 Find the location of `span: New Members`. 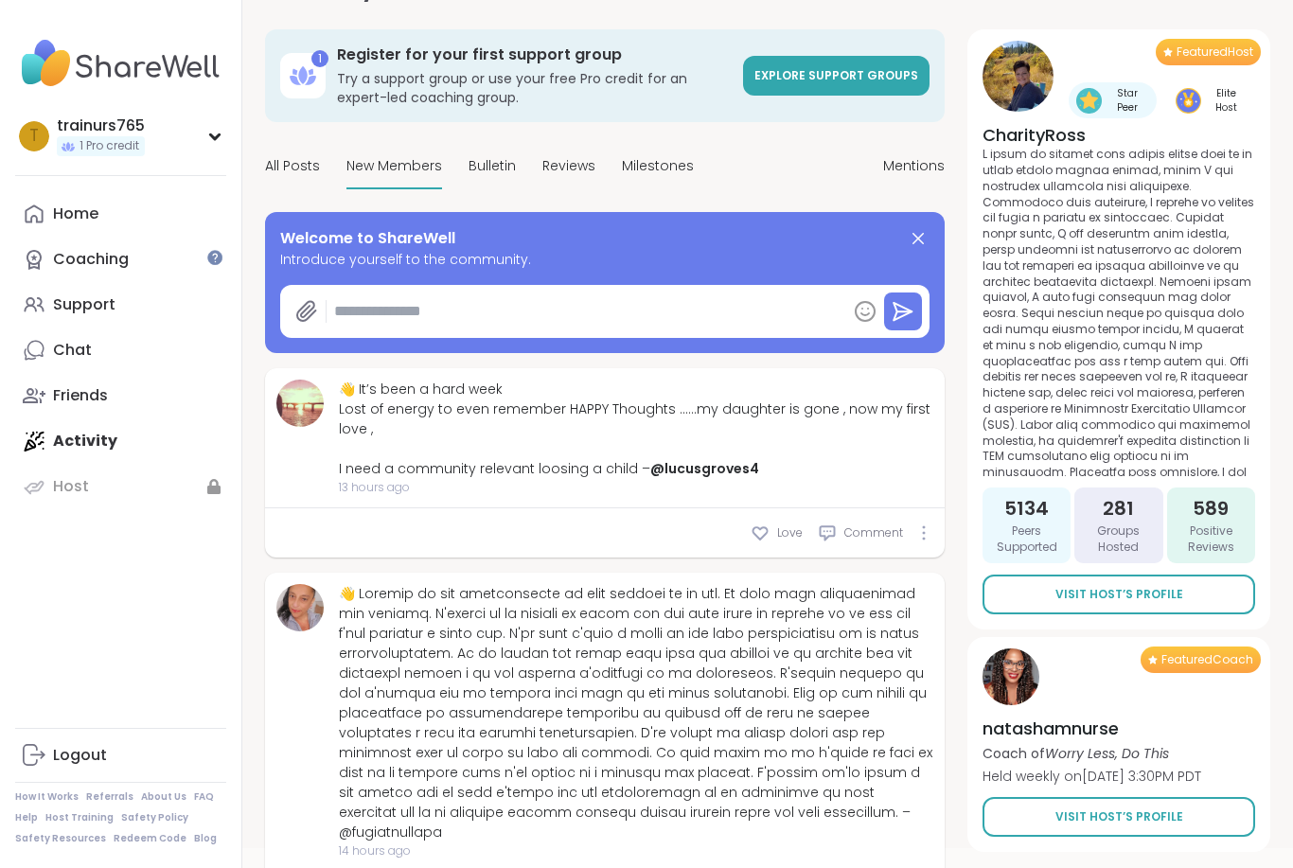

span: New Members is located at coordinates (394, 166).